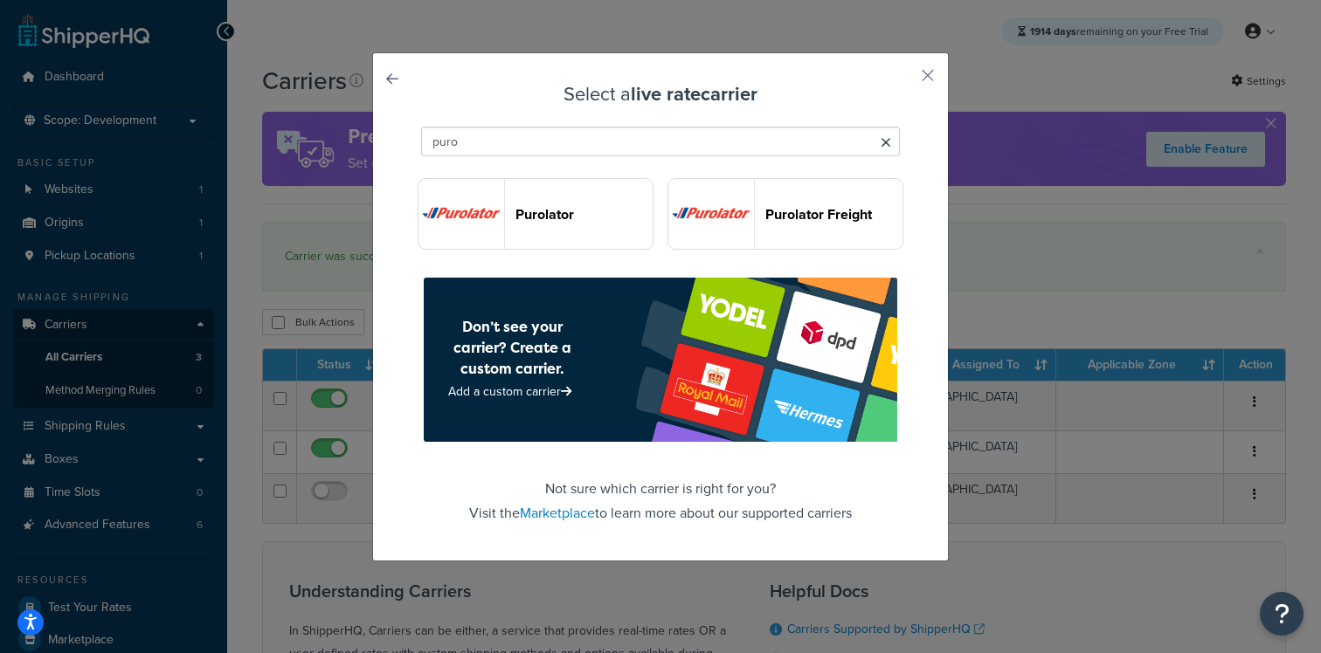 The width and height of the screenshot is (1321, 653). I want to click on a: Add a custom carrier, so click(512, 391).